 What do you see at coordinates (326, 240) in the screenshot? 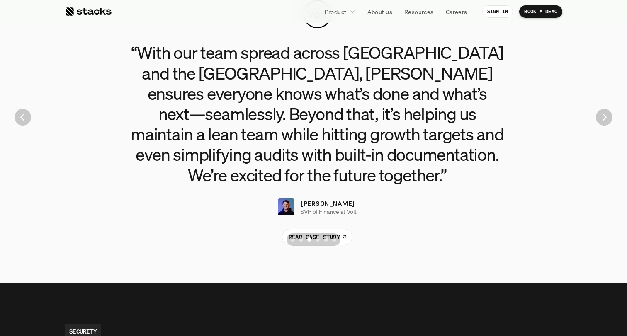
I see `button: Scroll to page 5` at bounding box center [326, 240].